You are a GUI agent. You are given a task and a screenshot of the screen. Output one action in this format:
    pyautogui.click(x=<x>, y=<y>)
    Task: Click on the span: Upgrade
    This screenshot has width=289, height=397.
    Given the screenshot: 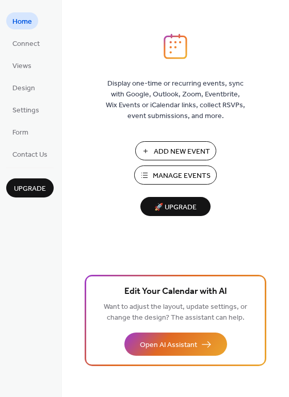 What is the action you would take?
    pyautogui.click(x=30, y=189)
    